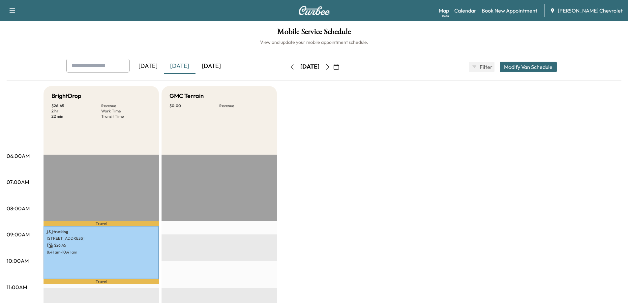 This screenshot has height=303, width=628. Describe the element at coordinates (18, 182) in the screenshot. I see `p: 07:00AM` at that location.